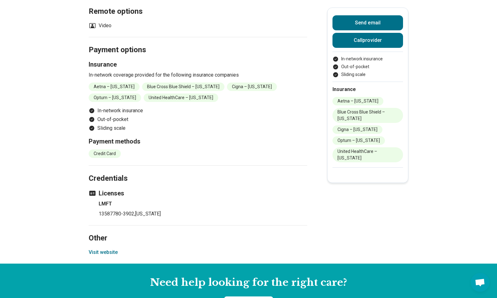  I want to click on button: Send email, so click(368, 23).